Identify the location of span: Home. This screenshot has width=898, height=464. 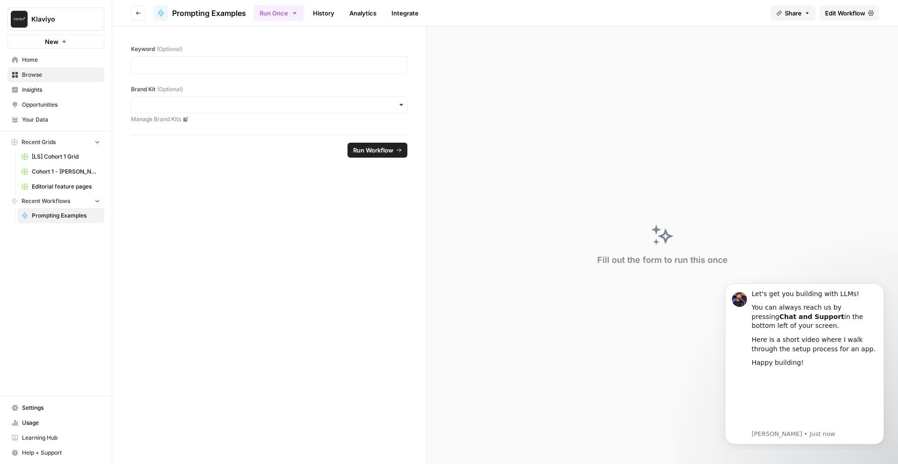
(61, 60).